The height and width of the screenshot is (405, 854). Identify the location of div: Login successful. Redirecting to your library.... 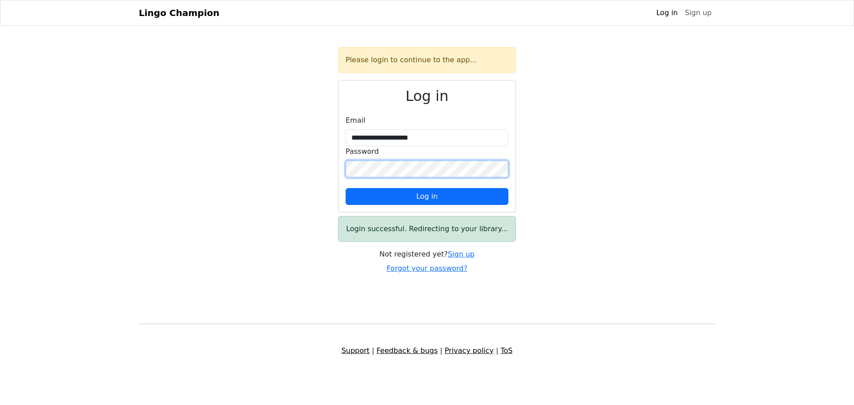
(427, 229).